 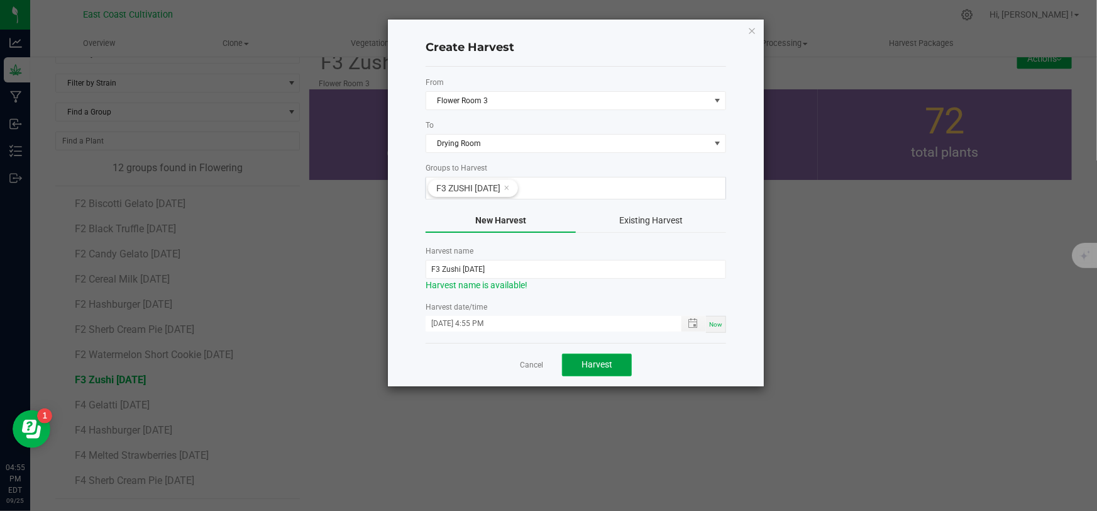 What do you see at coordinates (547, 323) in the screenshot?
I see `input: MM/dd/yyyy HH:MM a` at bounding box center [547, 323].